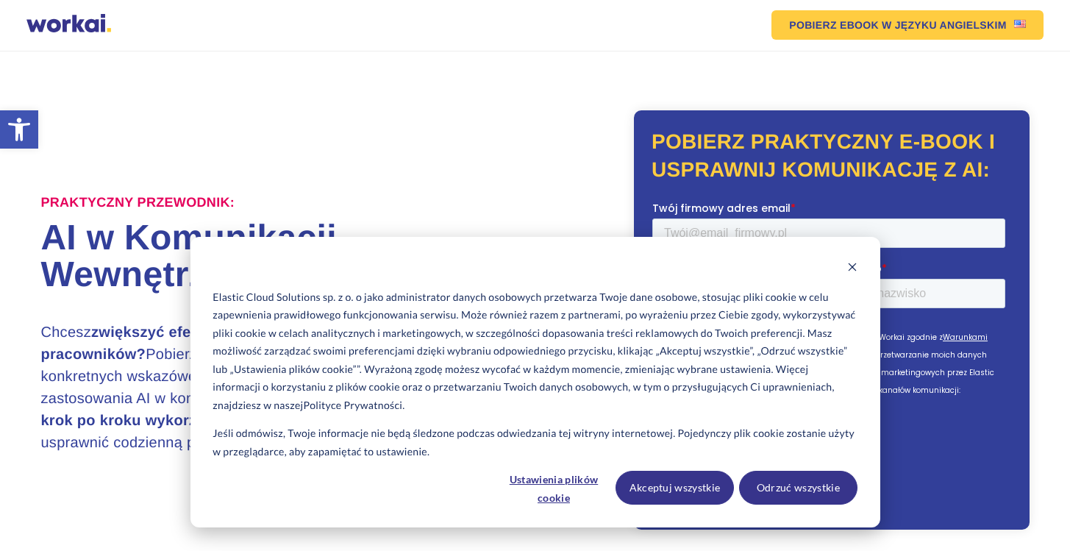  What do you see at coordinates (535, 352) in the screenshot?
I see `p: Elastic Cloud Solutions sp. z o. o jako administrator danych osobowych przetwarza Twoje dane osob...` at bounding box center [535, 352].